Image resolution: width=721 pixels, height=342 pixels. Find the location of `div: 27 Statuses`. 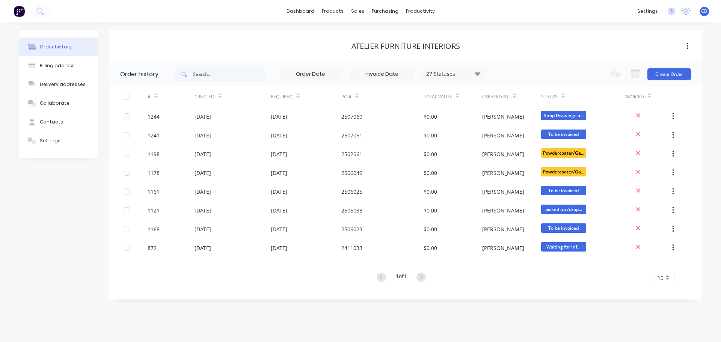

div: 27 Statuses is located at coordinates (453, 74).